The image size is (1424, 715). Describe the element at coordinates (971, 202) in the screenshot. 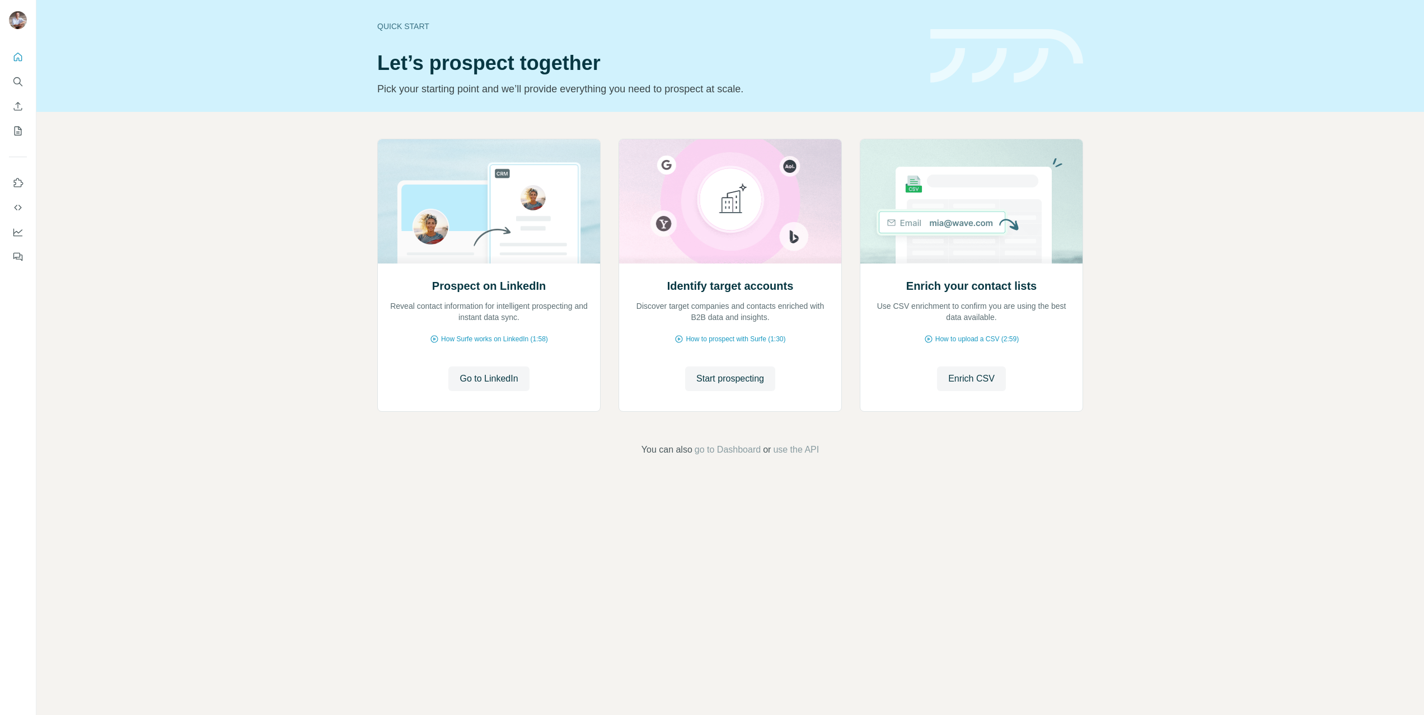

I see `img: Enrich your contact lists` at that location.